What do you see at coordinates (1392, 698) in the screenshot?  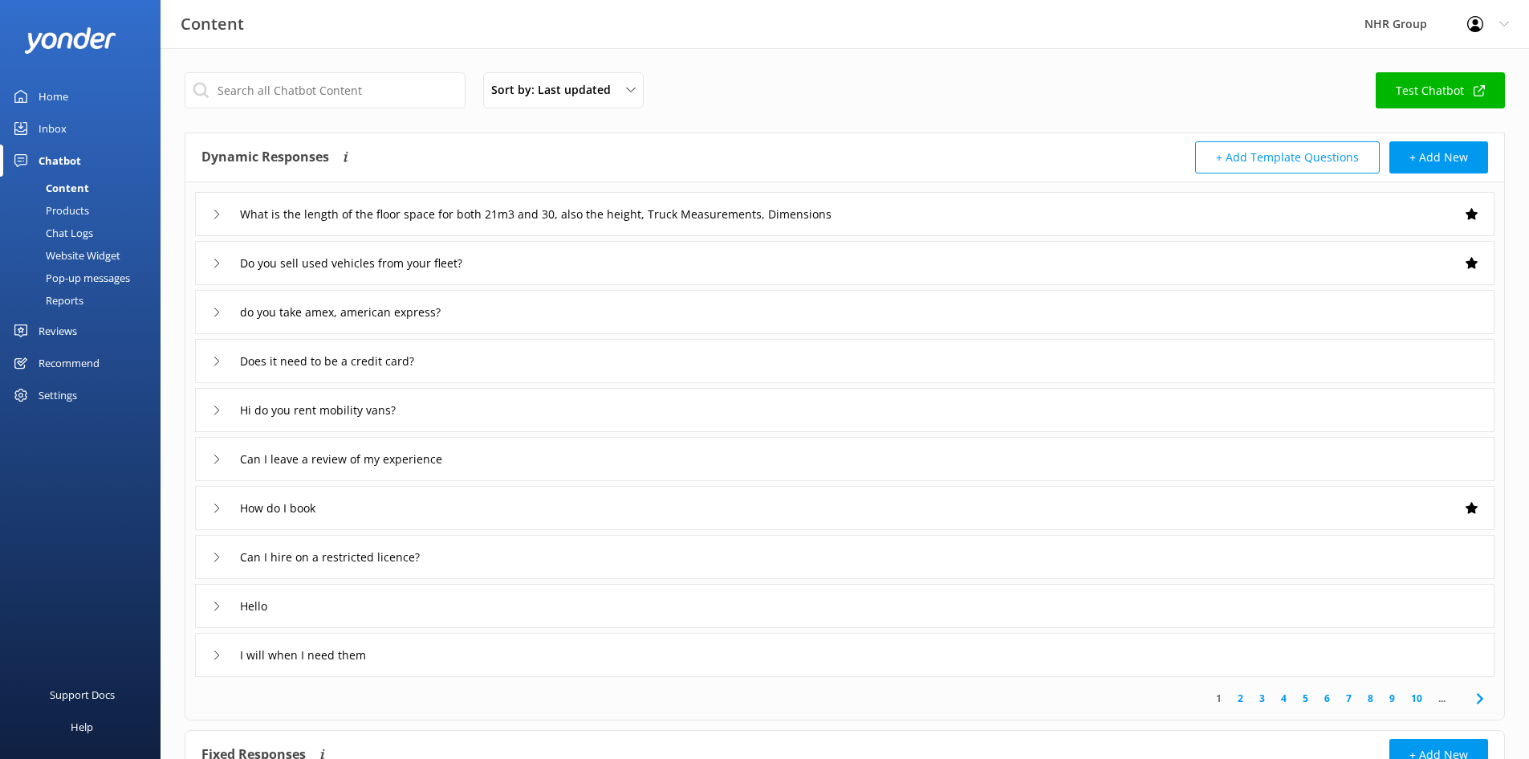 I see `a: 9` at bounding box center [1392, 698].